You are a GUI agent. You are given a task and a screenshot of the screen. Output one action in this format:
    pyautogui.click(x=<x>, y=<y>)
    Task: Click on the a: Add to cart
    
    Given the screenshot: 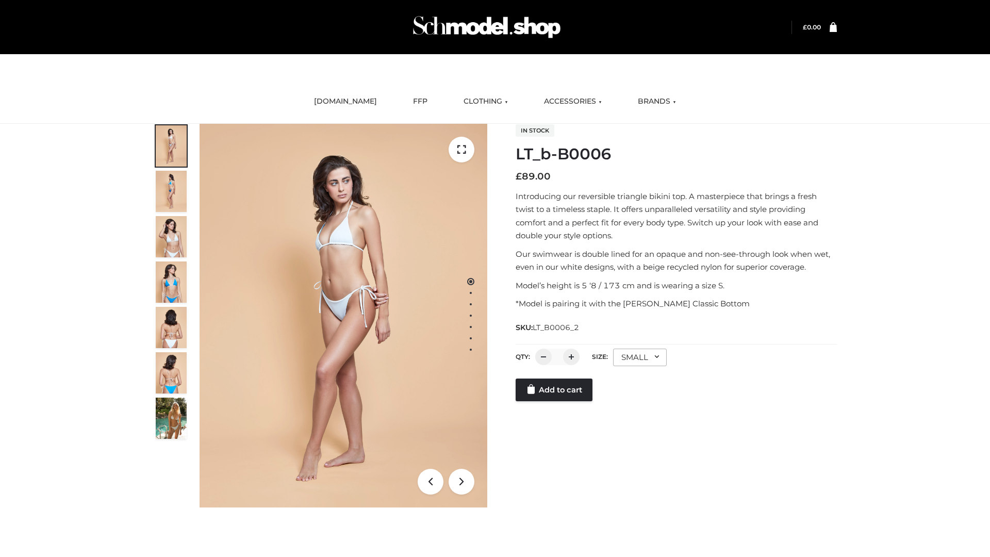 What is the action you would take?
    pyautogui.click(x=554, y=390)
    